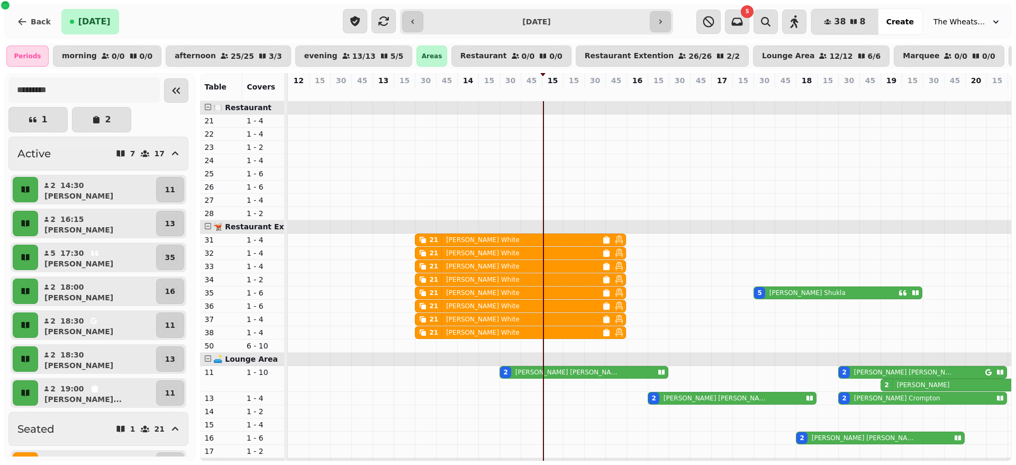  What do you see at coordinates (72, 185) in the screenshot?
I see `p: 14:30` at bounding box center [72, 185].